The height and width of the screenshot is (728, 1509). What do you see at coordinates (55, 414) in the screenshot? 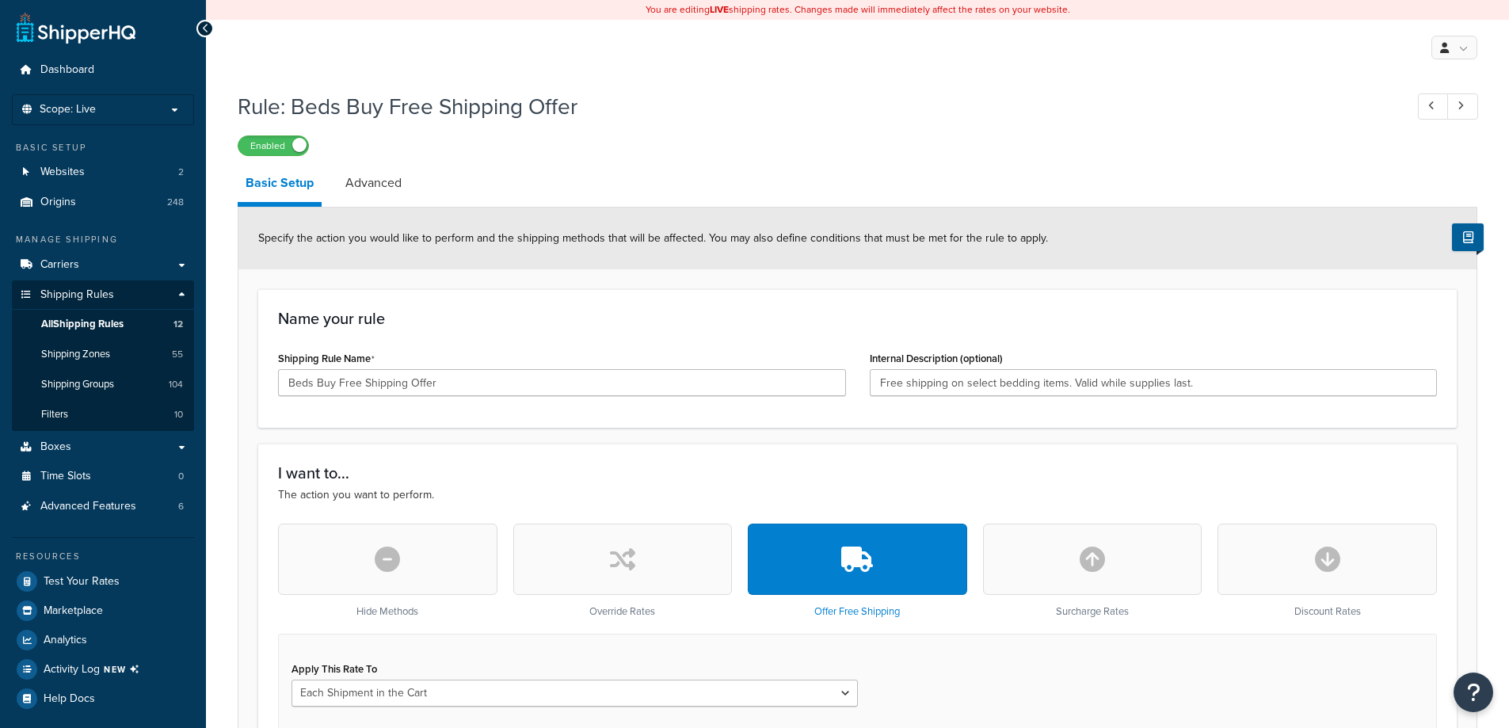
I see `span: Filters` at bounding box center [55, 414].